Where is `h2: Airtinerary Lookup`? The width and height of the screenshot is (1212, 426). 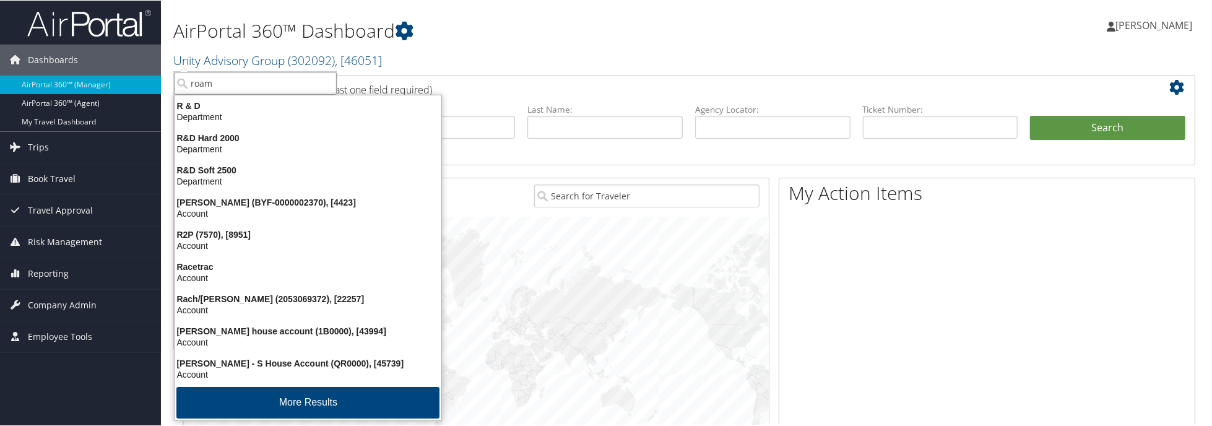
h2: Airtinerary Lookup is located at coordinates (647, 87).